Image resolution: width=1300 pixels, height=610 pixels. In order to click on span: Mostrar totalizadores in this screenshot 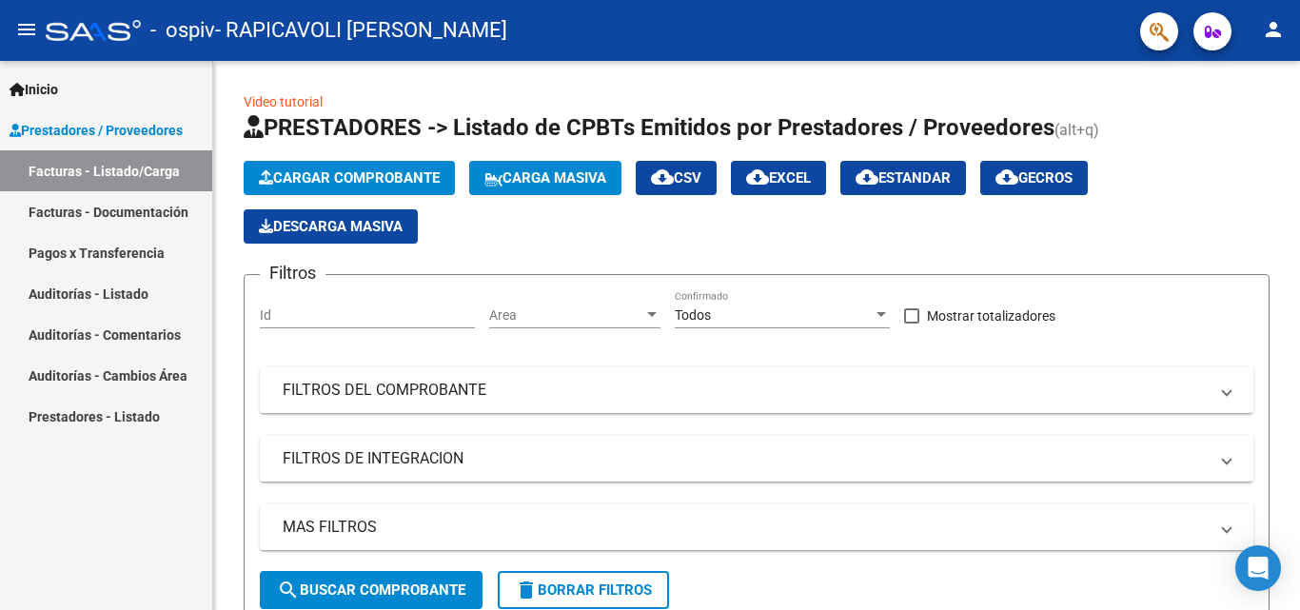, I will do `click(990, 316)`.